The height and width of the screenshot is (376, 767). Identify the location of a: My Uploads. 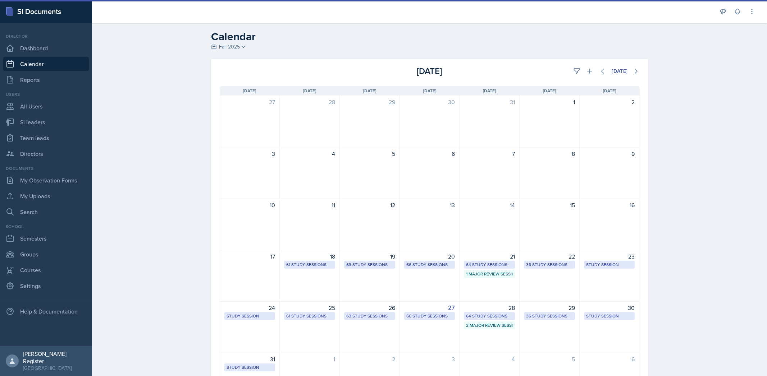
(46, 196).